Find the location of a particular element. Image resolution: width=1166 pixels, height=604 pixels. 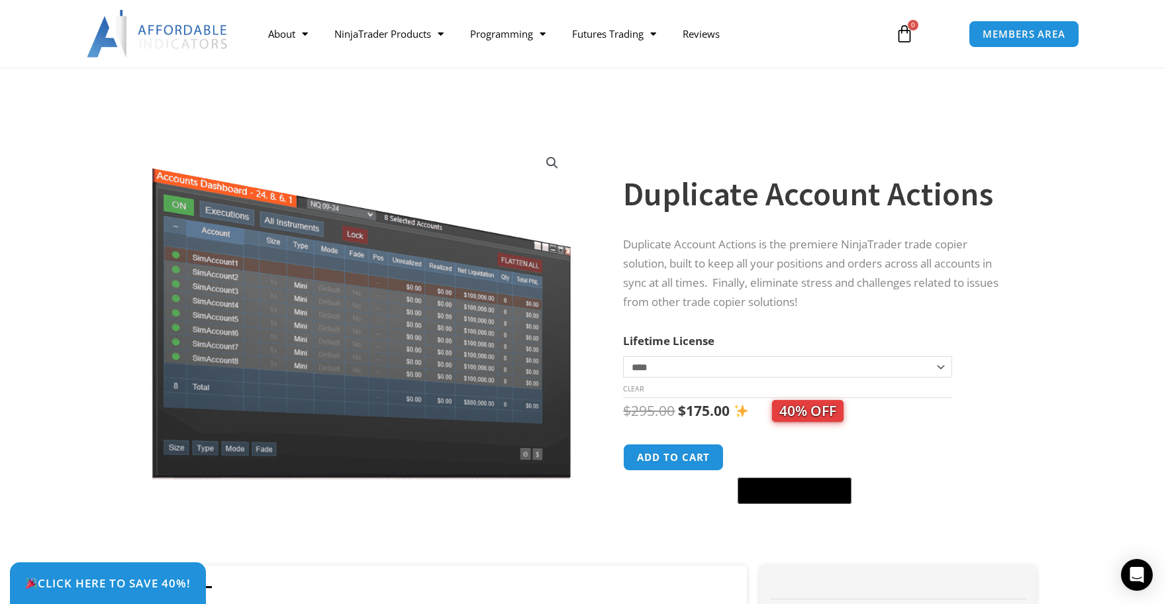

span: MEMBERS AREA is located at coordinates (1024, 34).